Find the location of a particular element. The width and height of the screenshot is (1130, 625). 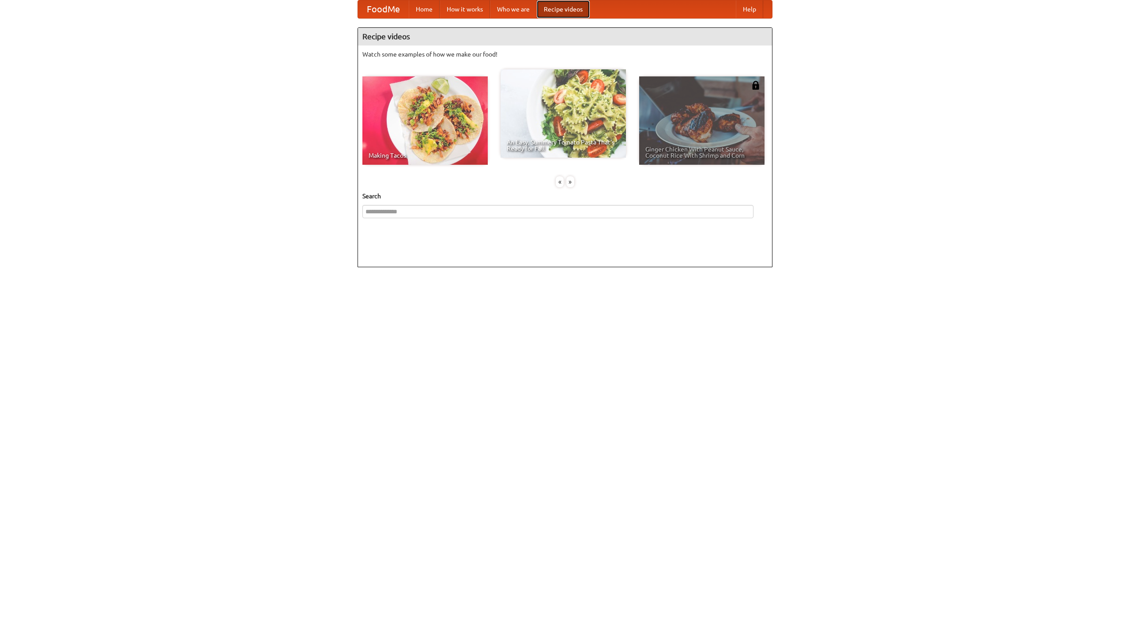

a: Who we are is located at coordinates (513, 9).